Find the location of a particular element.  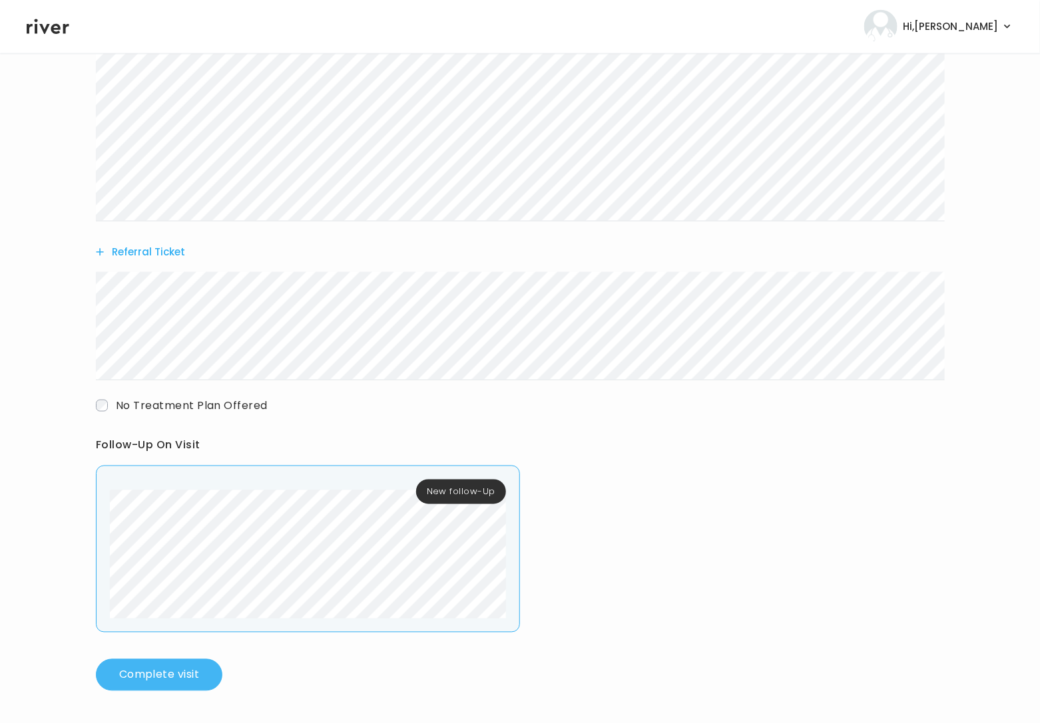

img: user avatar is located at coordinates (881, 27).